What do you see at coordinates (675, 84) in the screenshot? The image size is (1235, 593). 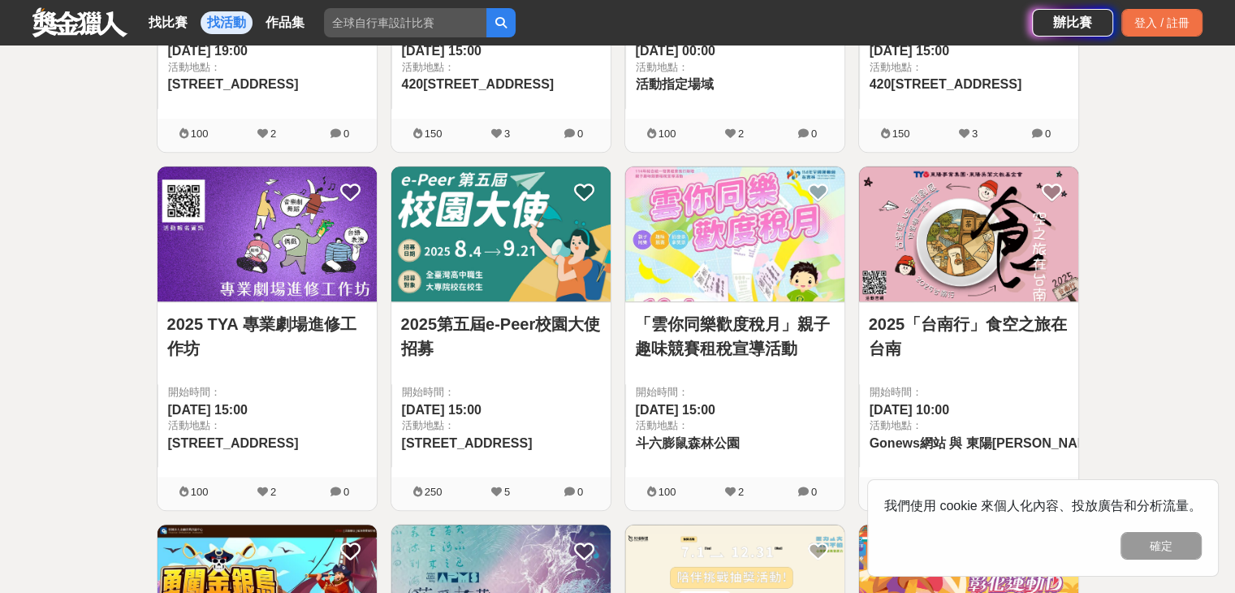 I see `span: 活動指定場域` at bounding box center [675, 84].